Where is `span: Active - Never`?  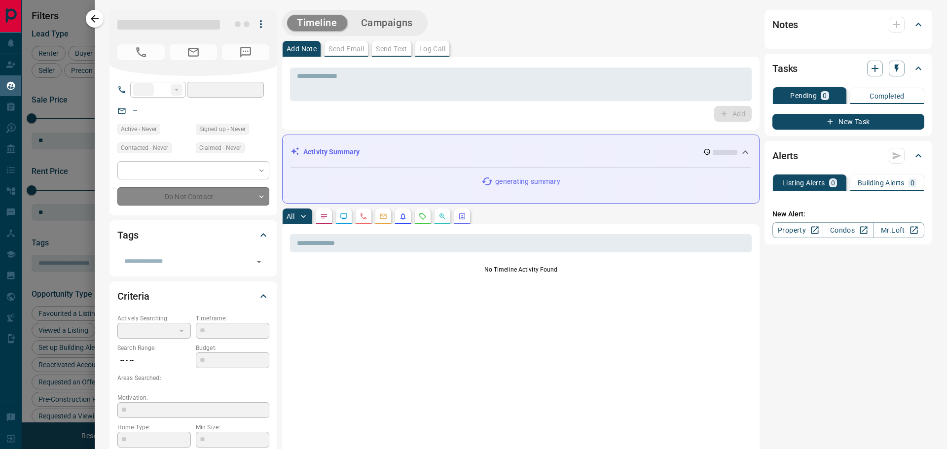 span: Active - Never is located at coordinates (139, 129).